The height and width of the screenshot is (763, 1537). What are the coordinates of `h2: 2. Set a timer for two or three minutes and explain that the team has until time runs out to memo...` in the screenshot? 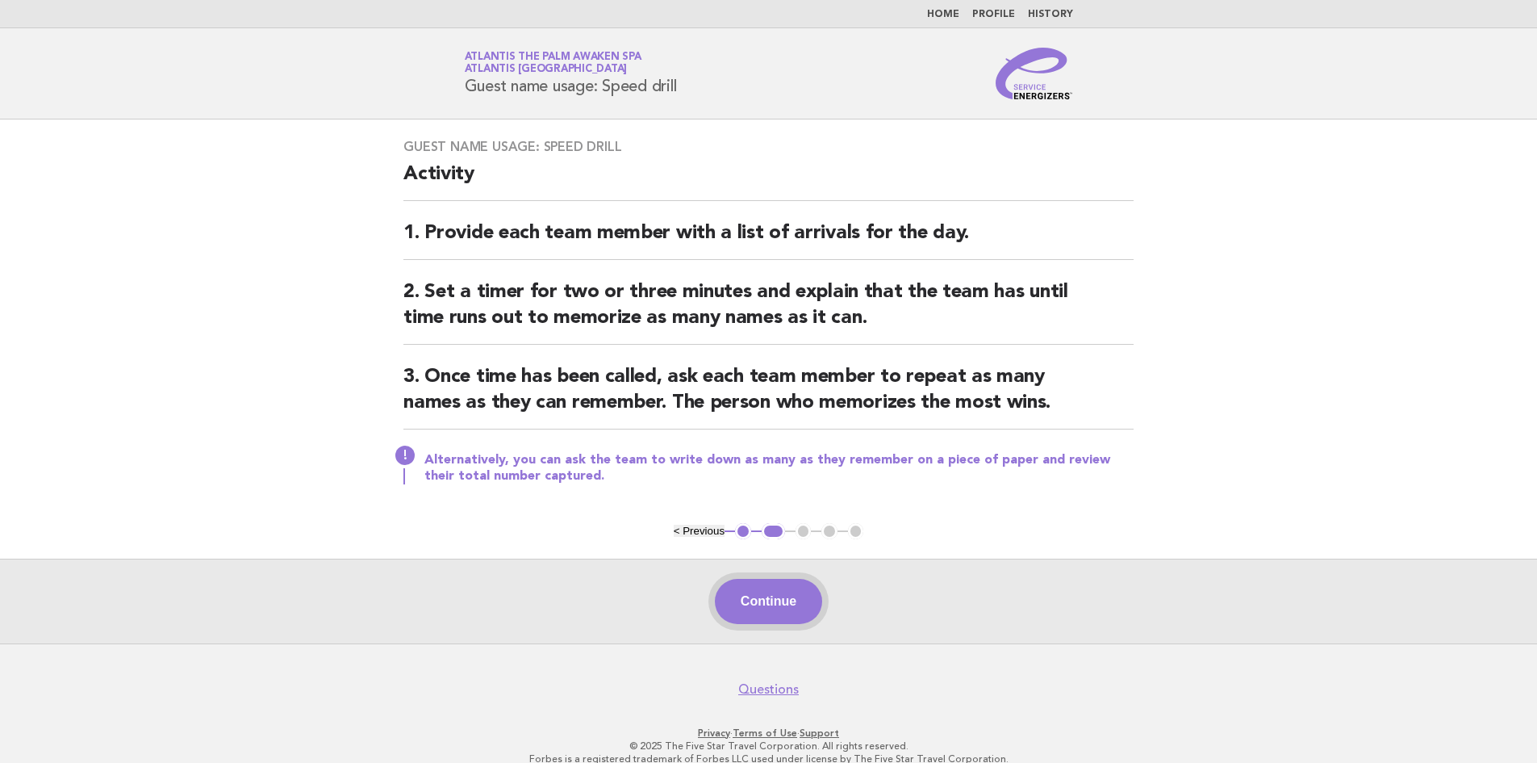 It's located at (768, 311).